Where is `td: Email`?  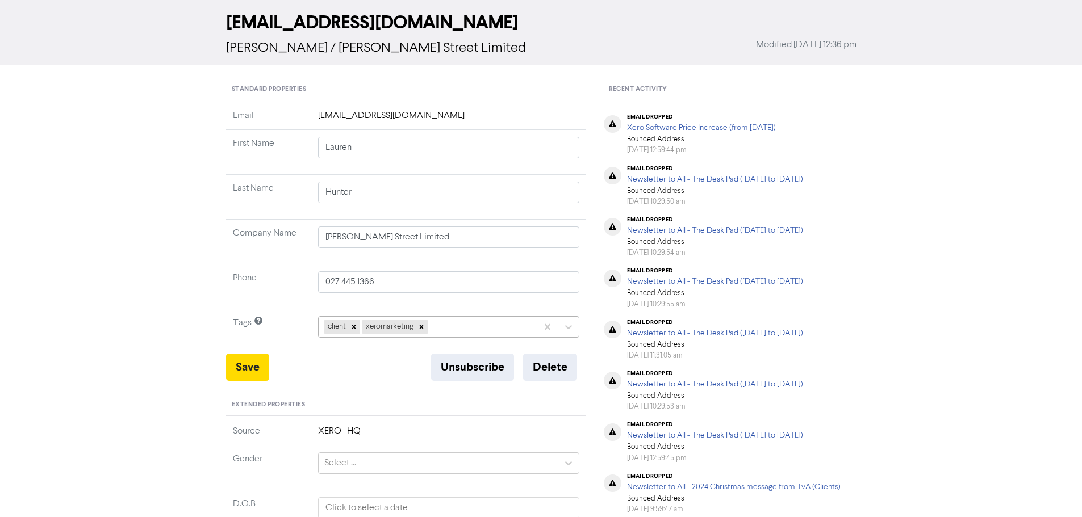
td: Email is located at coordinates (269, 119).